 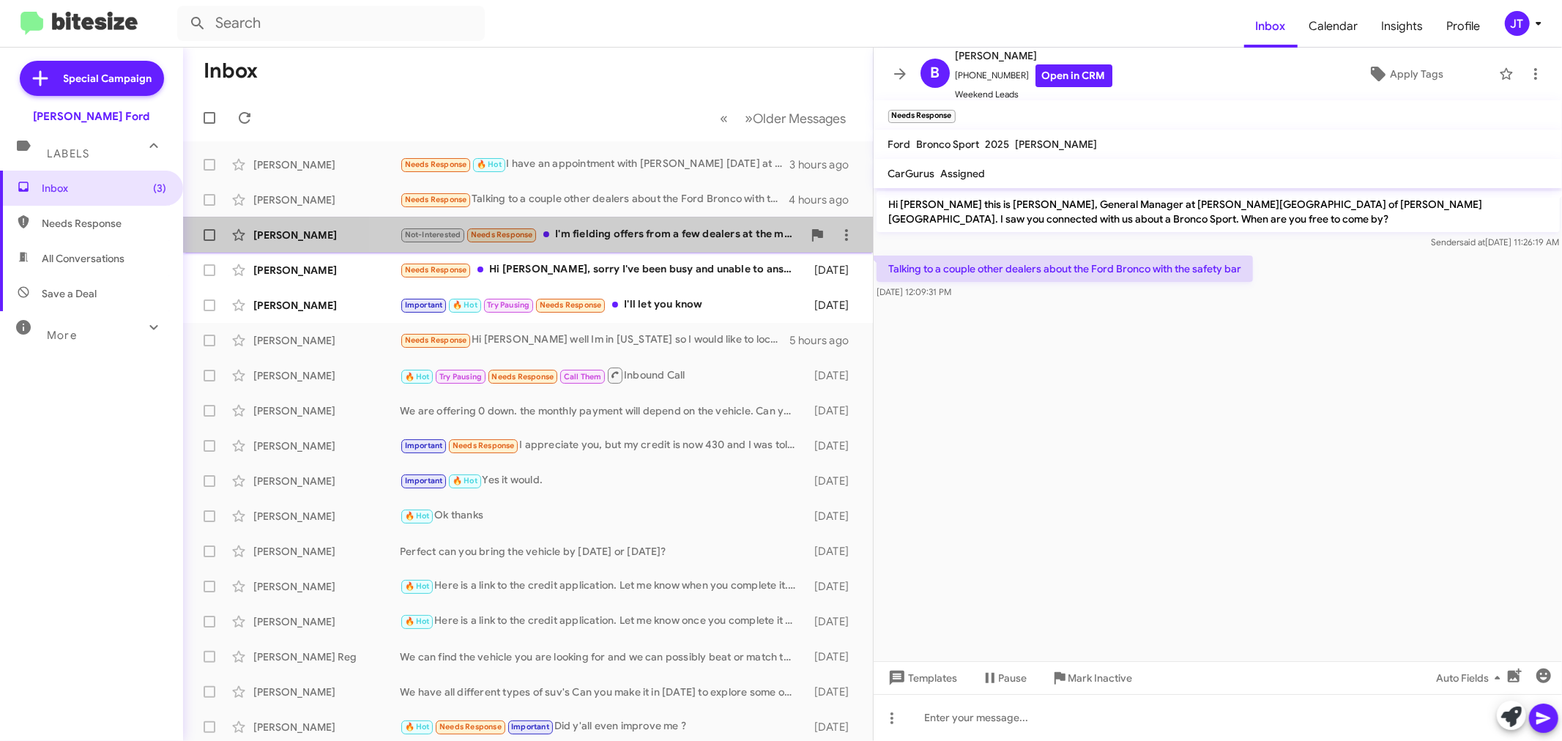 What do you see at coordinates (948, 144) in the screenshot?
I see `span: Bronco Sport` at bounding box center [948, 144].